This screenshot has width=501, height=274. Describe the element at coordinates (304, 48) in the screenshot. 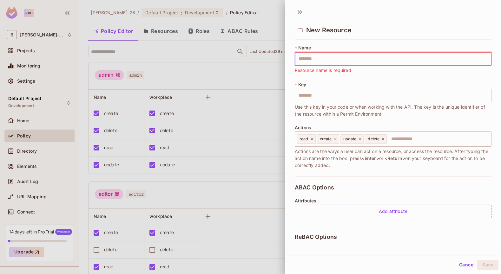

I see `span: Name` at that location.